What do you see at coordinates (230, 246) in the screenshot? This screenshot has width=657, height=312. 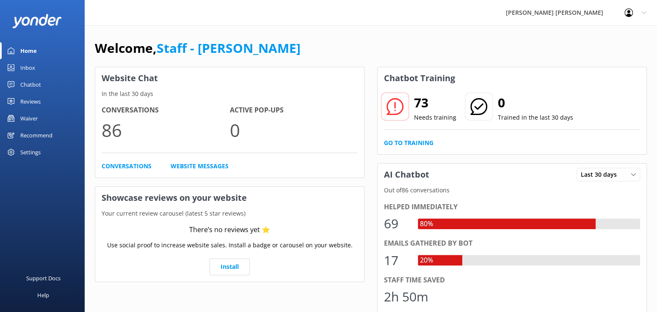 I see `p: Use social proof to increase website sales. Install a badge or carousel on your website.` at bounding box center [230, 246].